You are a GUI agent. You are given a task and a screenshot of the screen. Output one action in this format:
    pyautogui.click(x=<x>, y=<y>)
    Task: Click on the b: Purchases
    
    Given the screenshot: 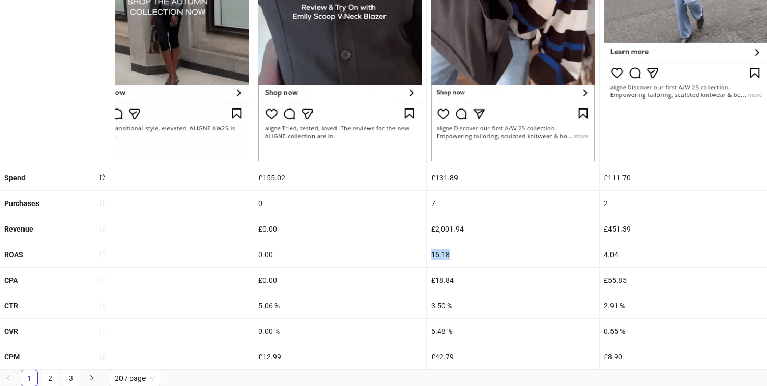 What is the action you would take?
    pyautogui.click(x=21, y=204)
    